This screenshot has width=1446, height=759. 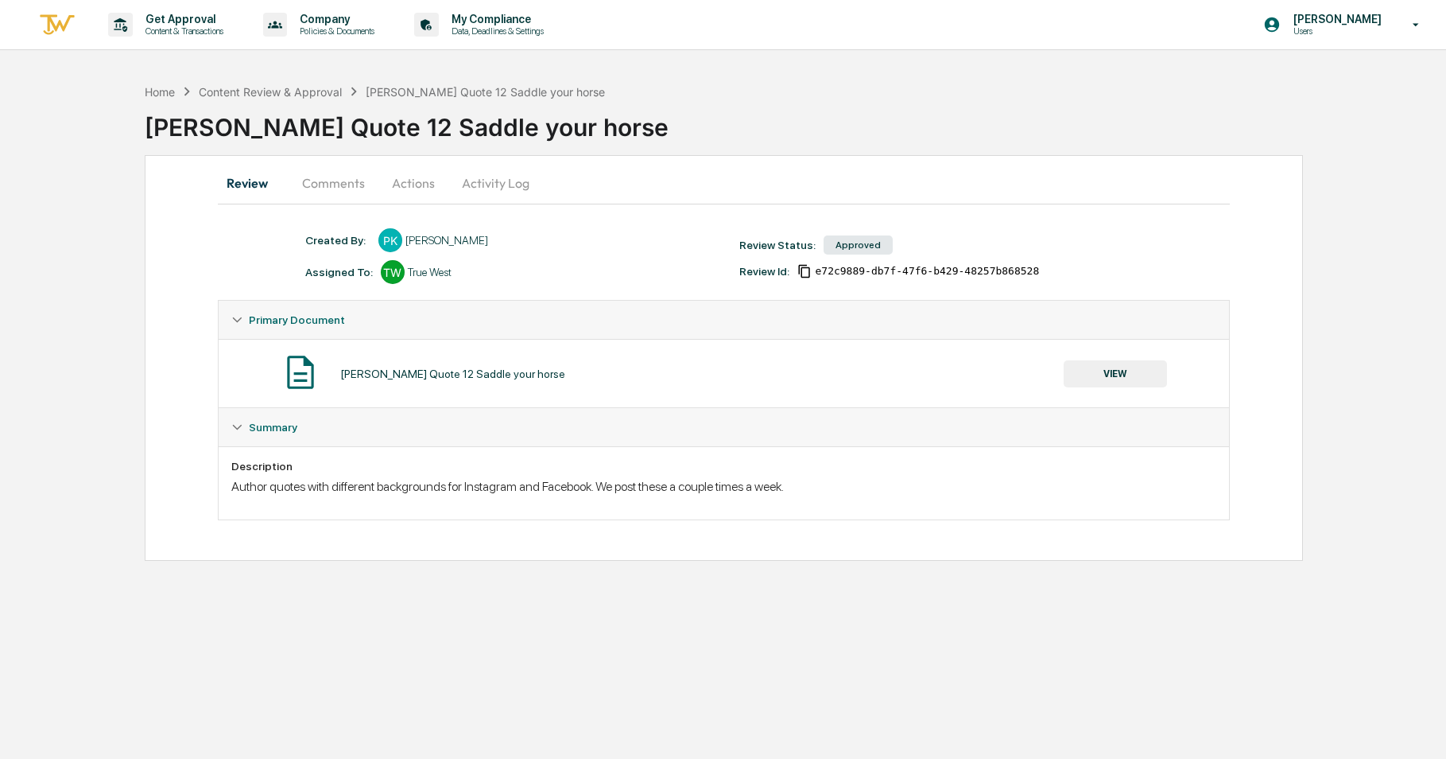 I want to click on div: PK, so click(x=390, y=240).